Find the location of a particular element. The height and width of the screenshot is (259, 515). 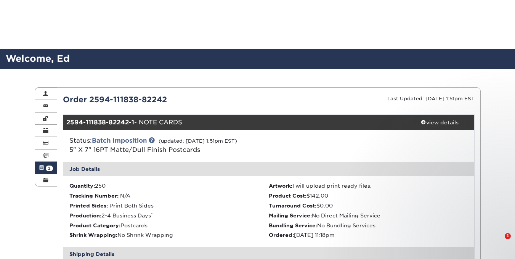

li: $142.00 is located at coordinates (368, 196).